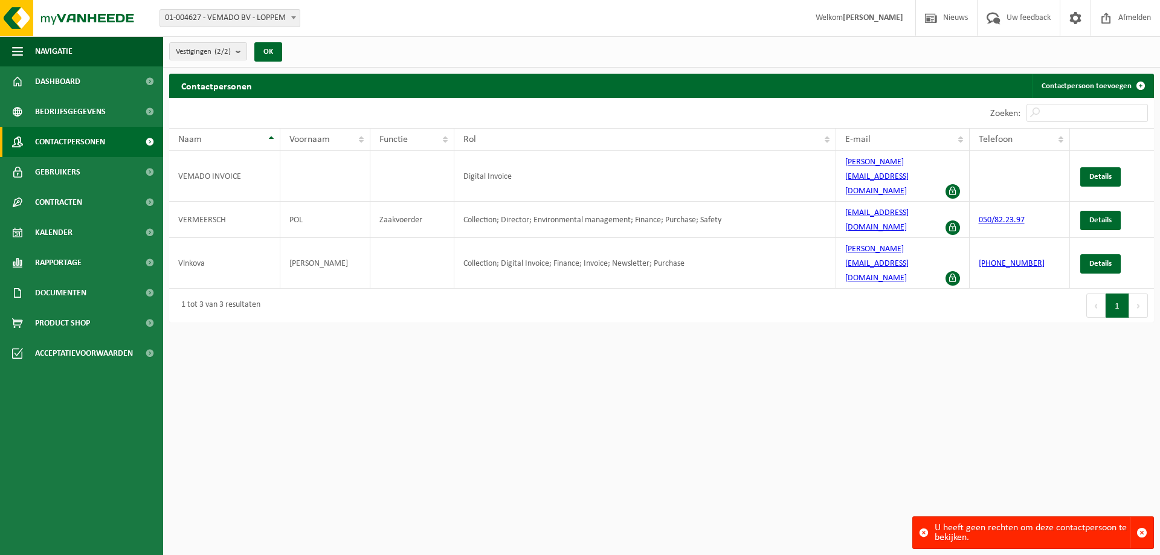 This screenshot has width=1160, height=555. I want to click on button: 1, so click(1117, 306).